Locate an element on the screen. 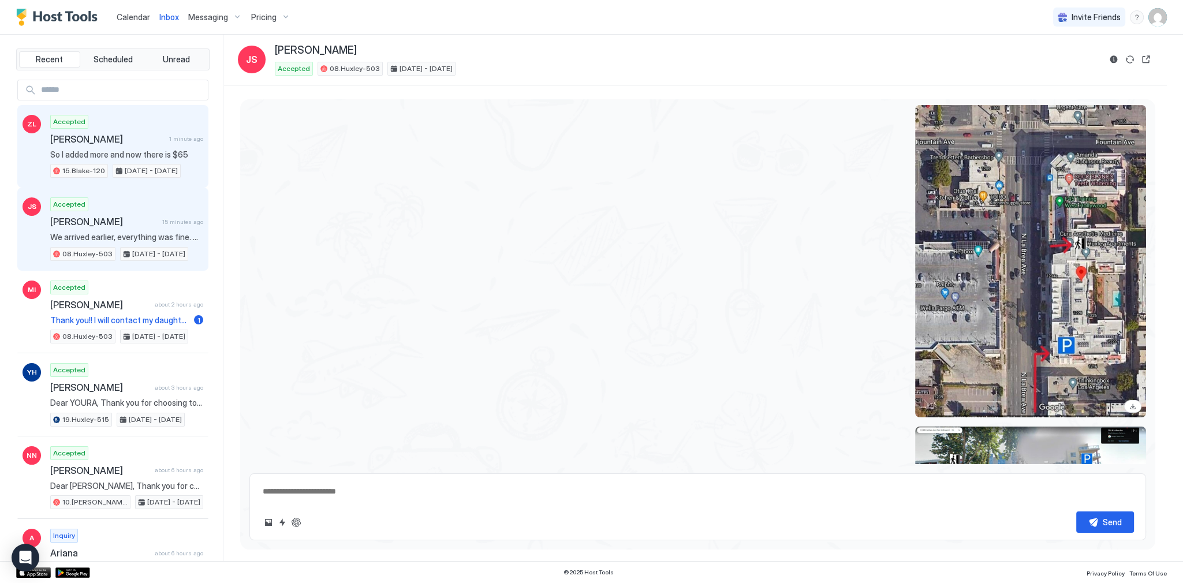 The height and width of the screenshot is (583, 1183). span: Dear YOURA, Thank you for choosing to stay at our apartment. 📅 I’d like to confirm your reservati... is located at coordinates (126, 403).